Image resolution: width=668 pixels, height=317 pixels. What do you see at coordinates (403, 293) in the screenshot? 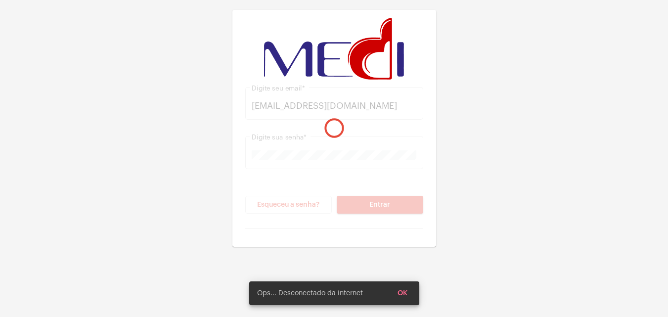
I see `span: OK` at bounding box center [403, 293].